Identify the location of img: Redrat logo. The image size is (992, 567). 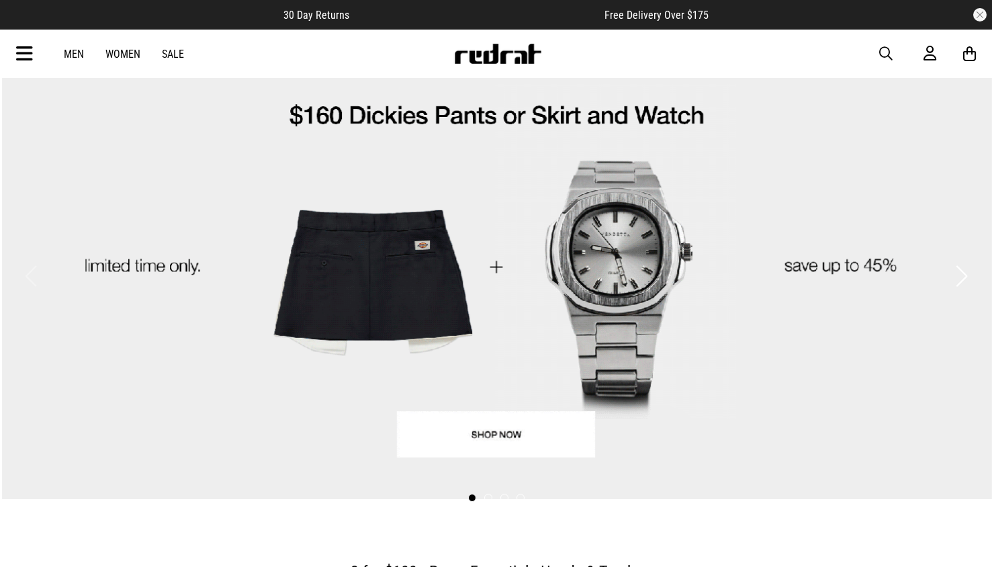
(498, 54).